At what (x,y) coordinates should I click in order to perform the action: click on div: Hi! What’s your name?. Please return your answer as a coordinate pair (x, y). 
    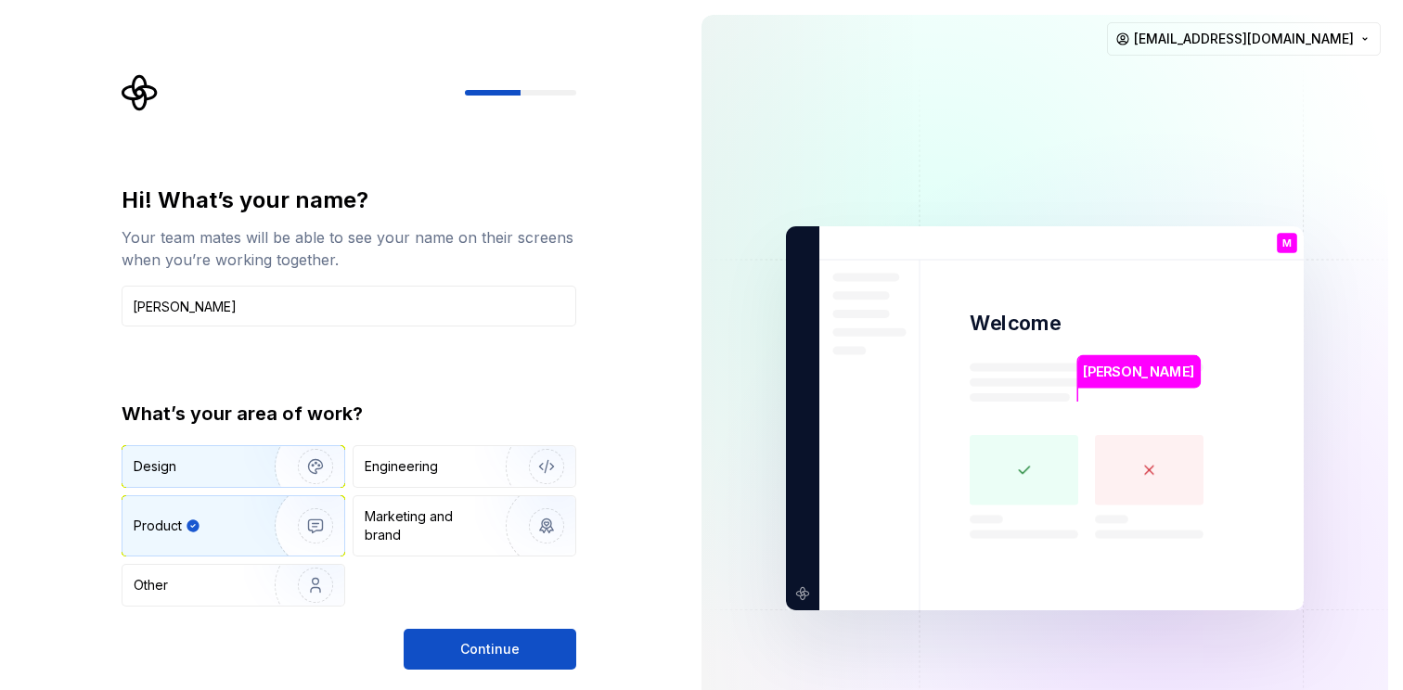
    Looking at the image, I should click on (349, 200).